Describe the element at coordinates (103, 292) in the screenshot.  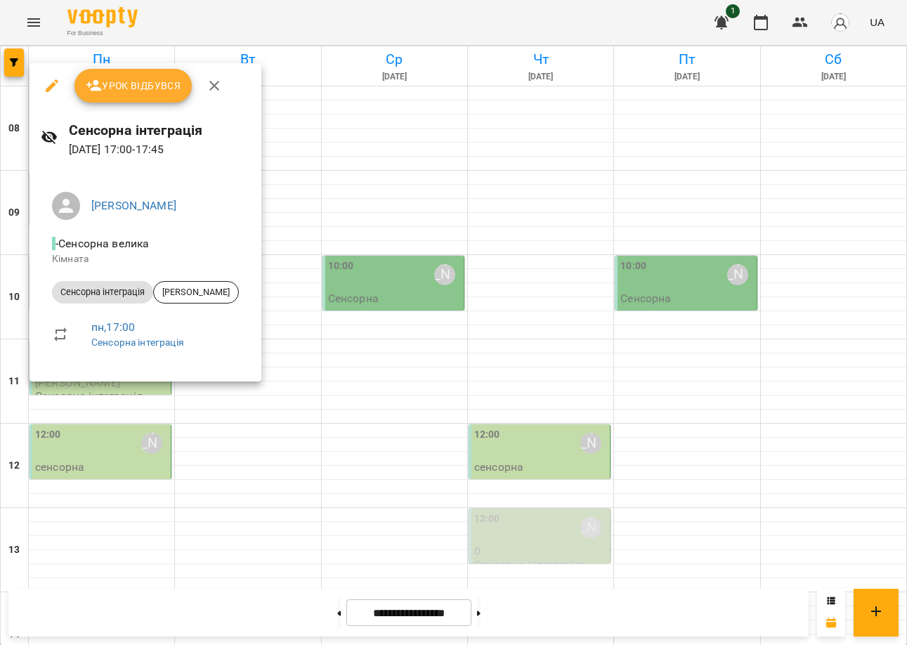
I see `span: Сенсорна інтеграція` at that location.